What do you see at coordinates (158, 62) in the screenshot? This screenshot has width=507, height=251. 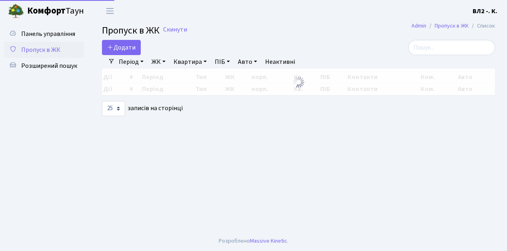 I see `a: ЖК` at bounding box center [158, 62].